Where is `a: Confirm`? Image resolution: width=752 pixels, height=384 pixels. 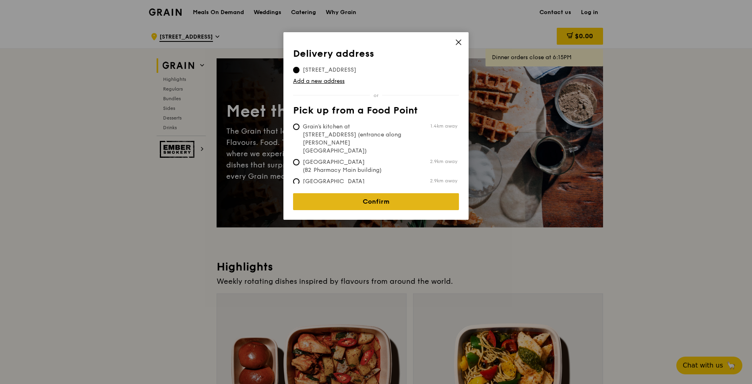 a: Confirm is located at coordinates (376, 202).